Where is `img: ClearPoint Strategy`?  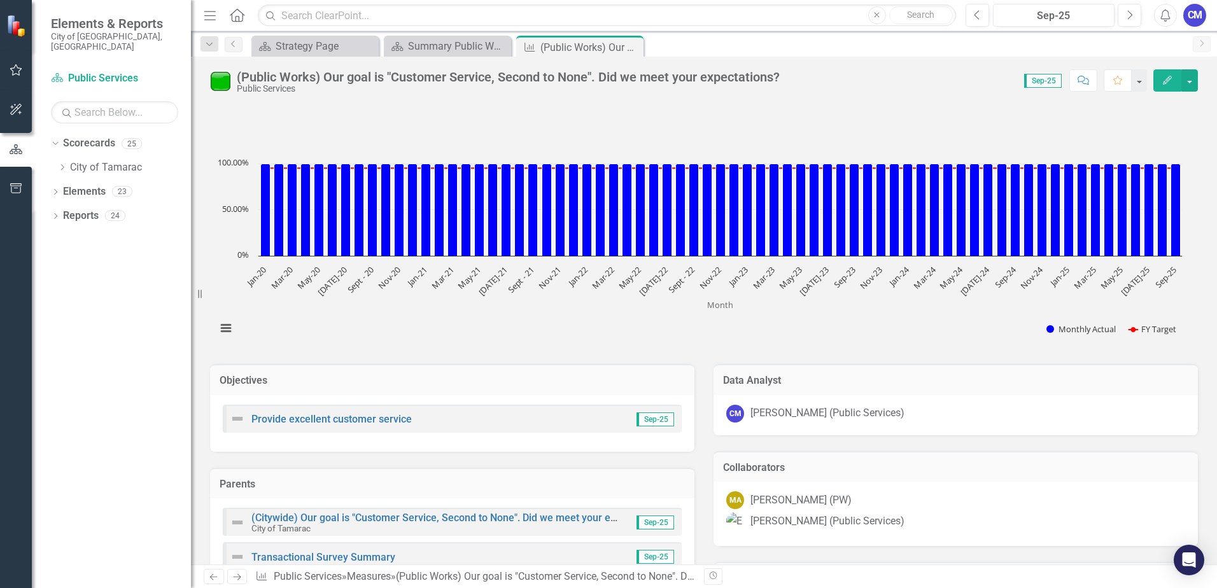
img: ClearPoint Strategy is located at coordinates (17, 25).